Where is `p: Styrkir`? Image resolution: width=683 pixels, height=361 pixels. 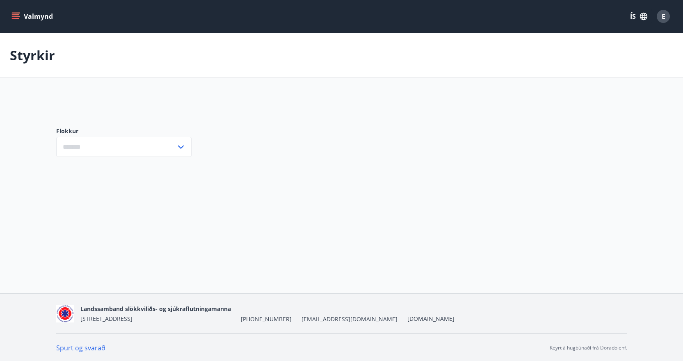
p: Styrkir is located at coordinates (32, 55).